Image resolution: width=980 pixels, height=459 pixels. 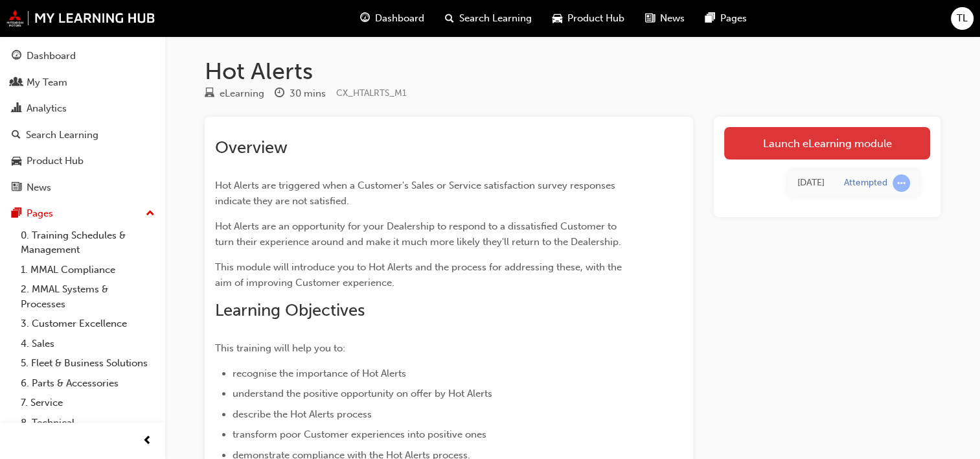 I want to click on span: recognise the importance of Hot Alerts, so click(x=319, y=373).